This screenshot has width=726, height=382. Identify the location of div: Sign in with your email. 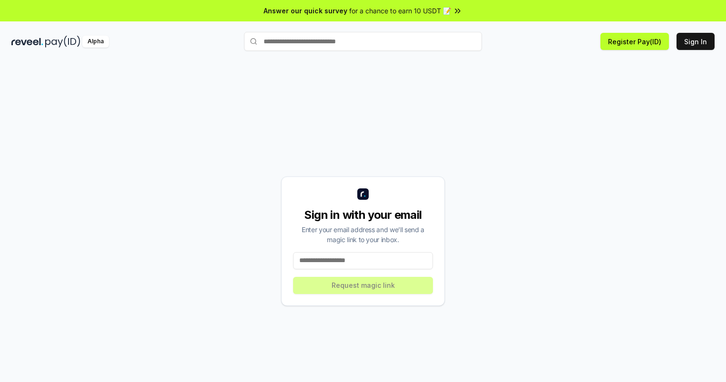
(363, 215).